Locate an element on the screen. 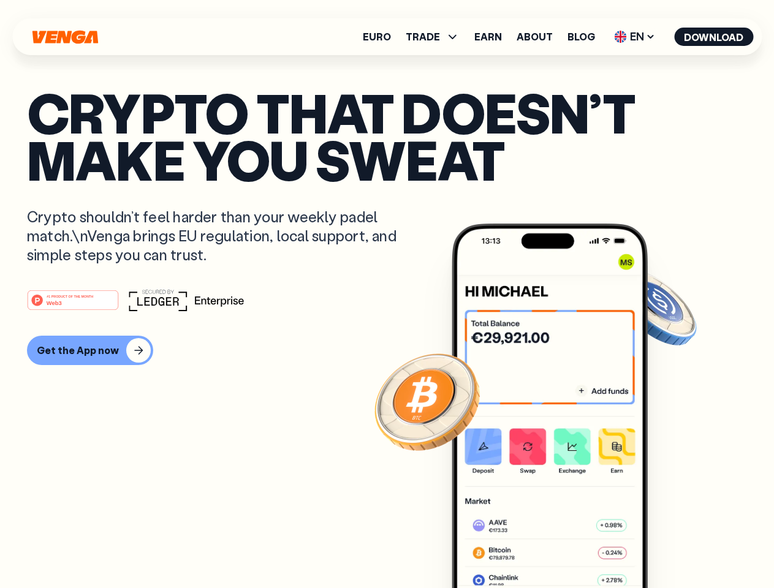  tspan: #1 PRODUCT OF THE MONTH is located at coordinates (70, 296).